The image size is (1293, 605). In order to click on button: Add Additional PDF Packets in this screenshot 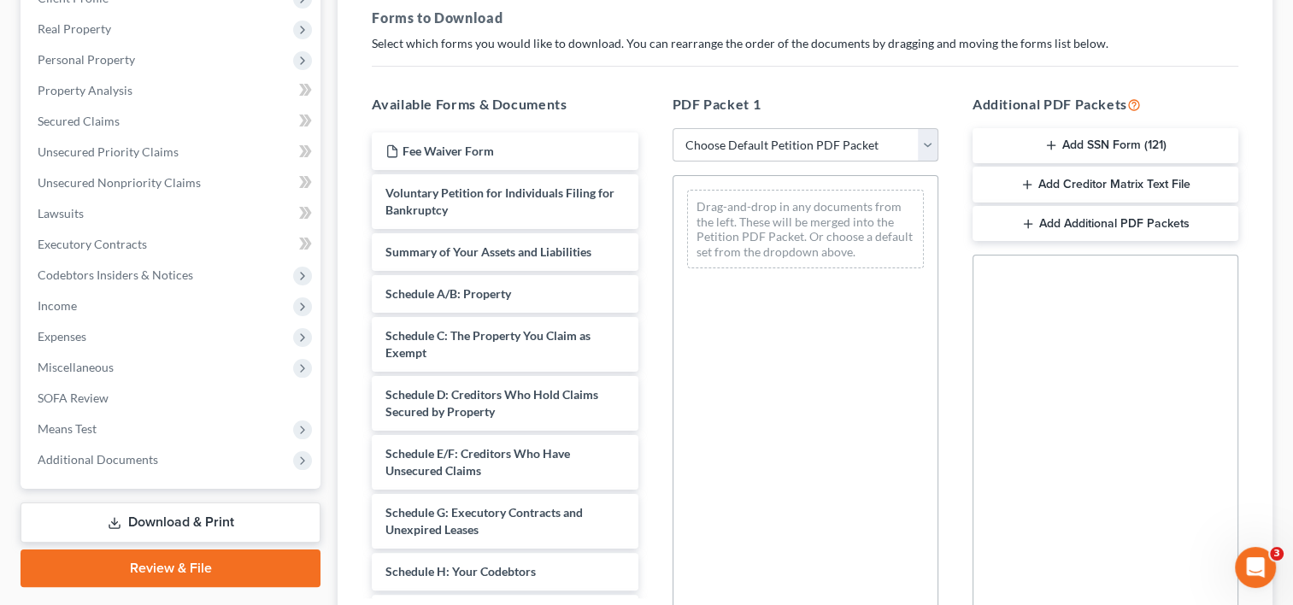, I will do `click(1105, 224)`.